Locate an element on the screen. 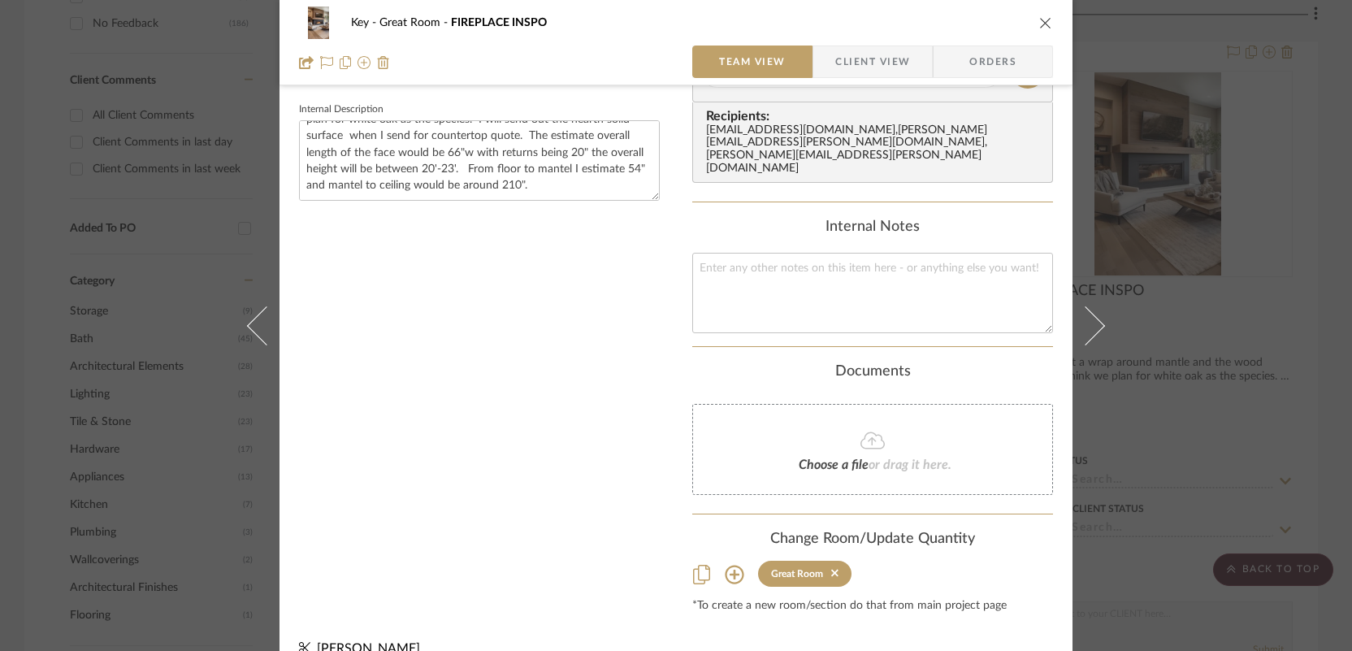 The image size is (1352, 651). div: Internal Notes is located at coordinates (873, 228).